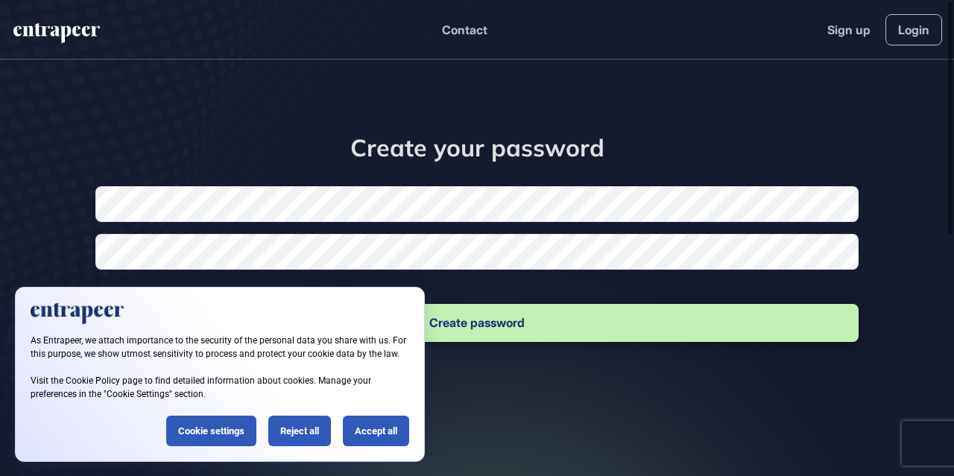 The image size is (954, 476). Describe the element at coordinates (849, 30) in the screenshot. I see `a: Sign up` at that location.